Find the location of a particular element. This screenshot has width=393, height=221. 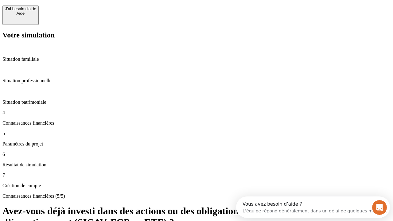

div: L’équipe répond généralement dans un délai de quelques minutes. is located at coordinates (79, 13).